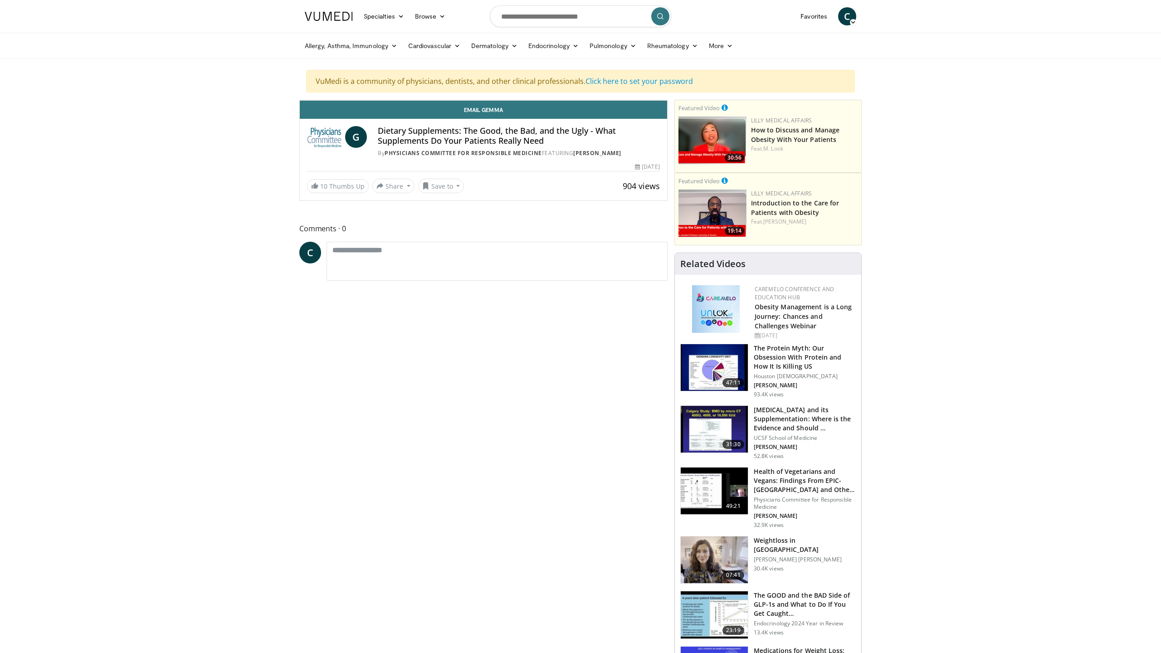 The height and width of the screenshot is (653, 1161). What do you see at coordinates (734, 631) in the screenshot?
I see `span: 23:19` at bounding box center [734, 631].